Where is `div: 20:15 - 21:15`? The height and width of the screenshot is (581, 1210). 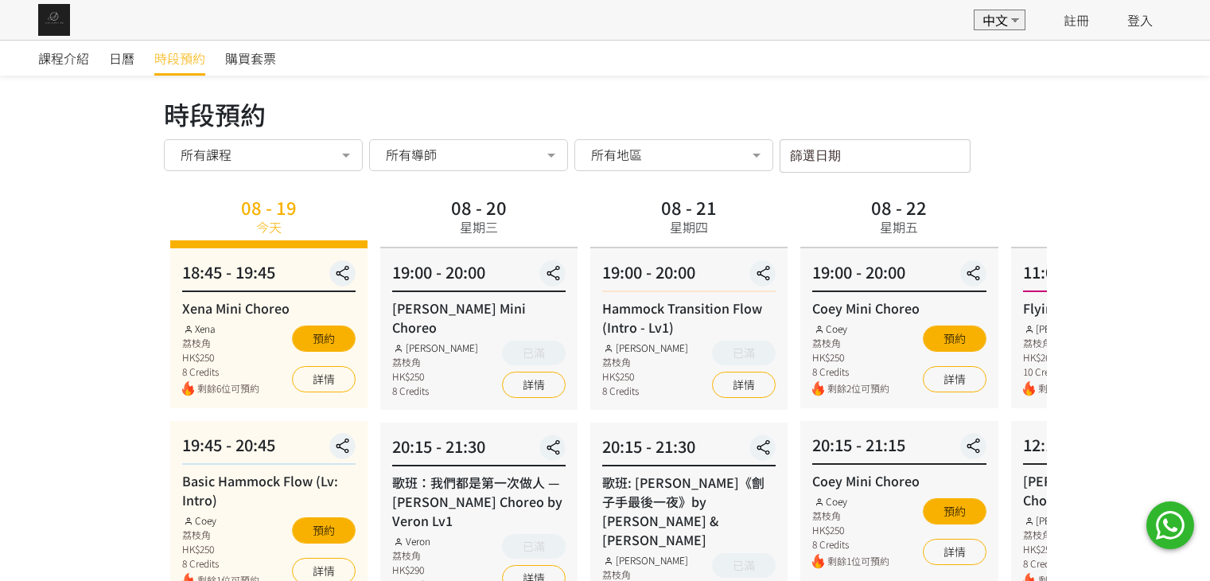
div: 20:15 - 21:15 is located at coordinates (899, 449).